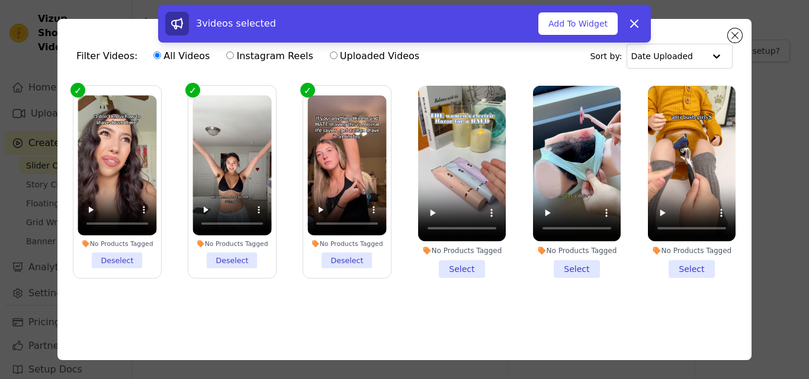  What do you see at coordinates (661, 56) in the screenshot?
I see `div: Sort by:` at bounding box center [661, 56].